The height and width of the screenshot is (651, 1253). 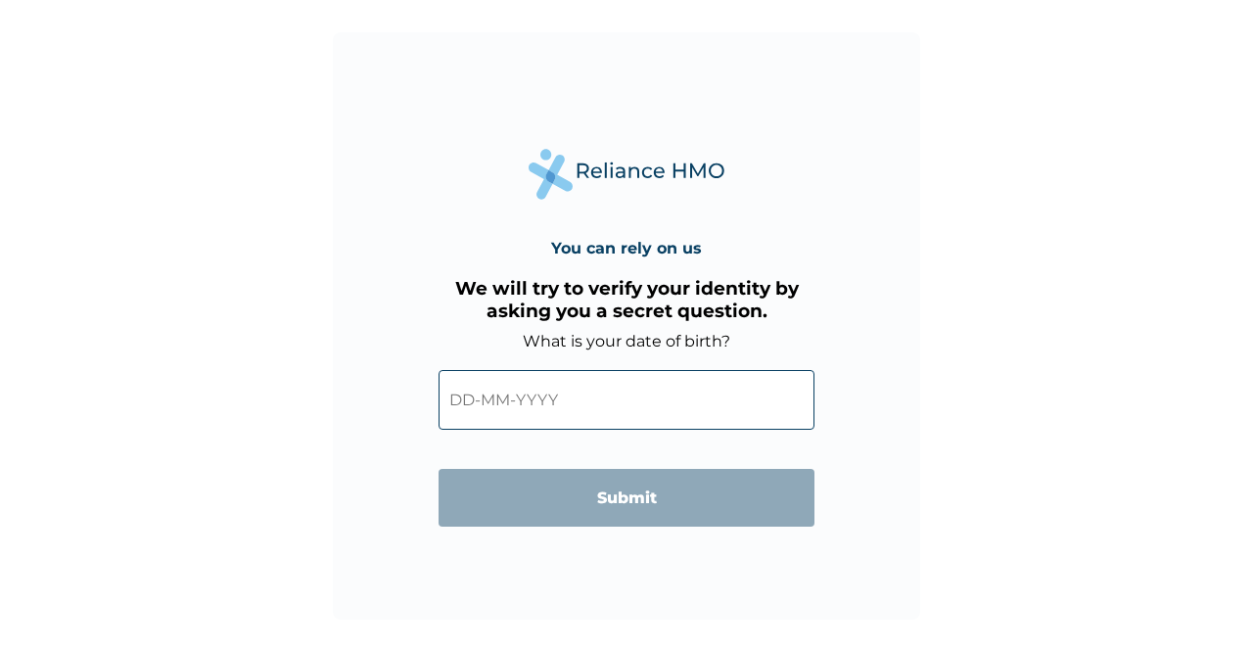 What do you see at coordinates (627, 399) in the screenshot?
I see `input: DD-MM-YYYY` at bounding box center [627, 399].